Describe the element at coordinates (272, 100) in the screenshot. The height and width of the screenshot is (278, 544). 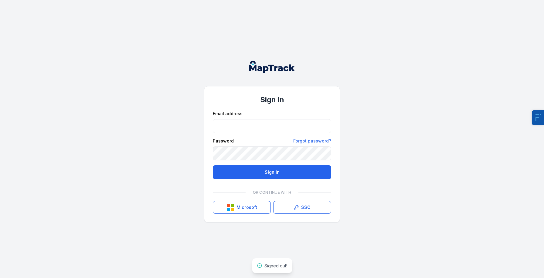
I see `h1: Sign in` at that location.